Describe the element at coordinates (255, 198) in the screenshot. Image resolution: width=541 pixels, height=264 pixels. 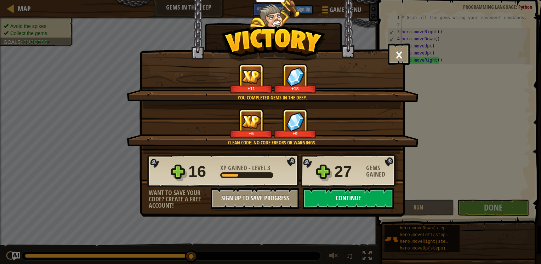
I see `button: Sign Up to Save Progress` at that location.